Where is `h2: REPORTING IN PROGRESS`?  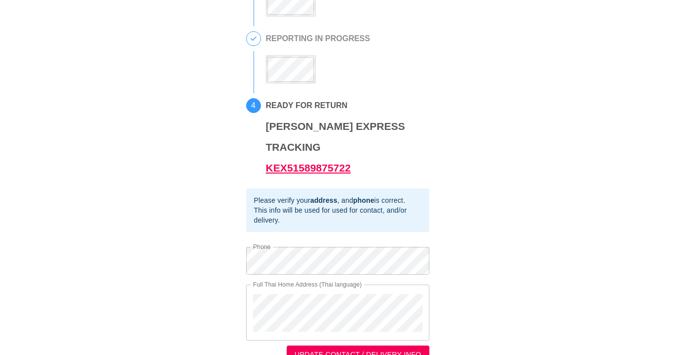
h2: REPORTING IN PROGRESS is located at coordinates (318, 39).